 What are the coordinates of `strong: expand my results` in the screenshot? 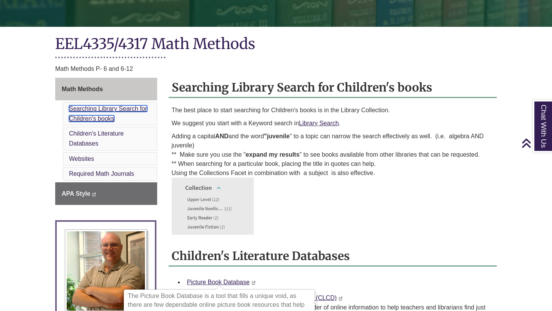 It's located at (273, 154).